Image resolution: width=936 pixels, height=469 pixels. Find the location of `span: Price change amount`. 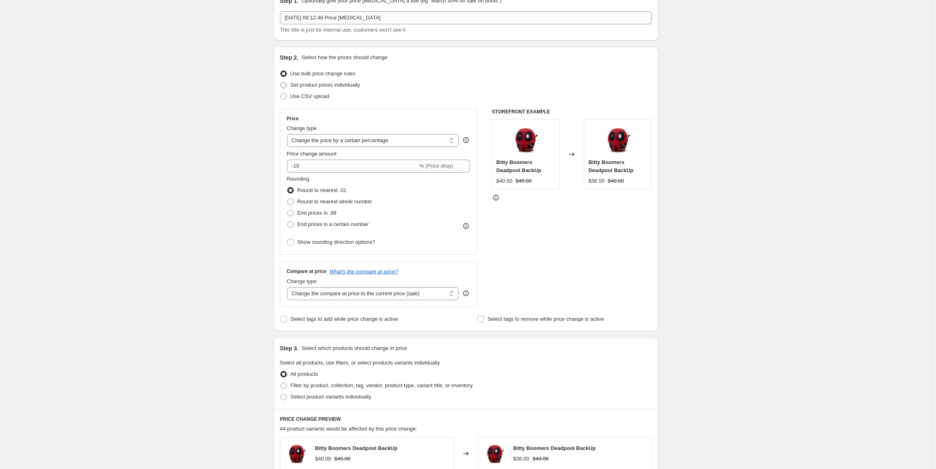

span: Price change amount is located at coordinates (311, 154).